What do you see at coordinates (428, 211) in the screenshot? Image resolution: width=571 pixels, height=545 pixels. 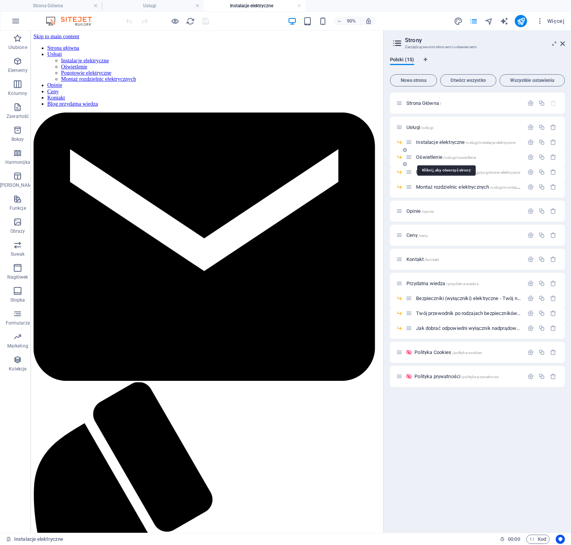 I see `span: /opinie` at bounding box center [428, 211].